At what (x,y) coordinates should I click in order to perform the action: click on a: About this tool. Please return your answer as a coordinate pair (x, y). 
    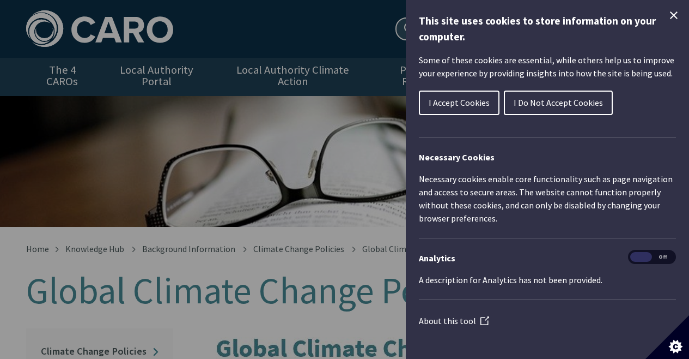
    Looking at the image, I should click on (454, 320).